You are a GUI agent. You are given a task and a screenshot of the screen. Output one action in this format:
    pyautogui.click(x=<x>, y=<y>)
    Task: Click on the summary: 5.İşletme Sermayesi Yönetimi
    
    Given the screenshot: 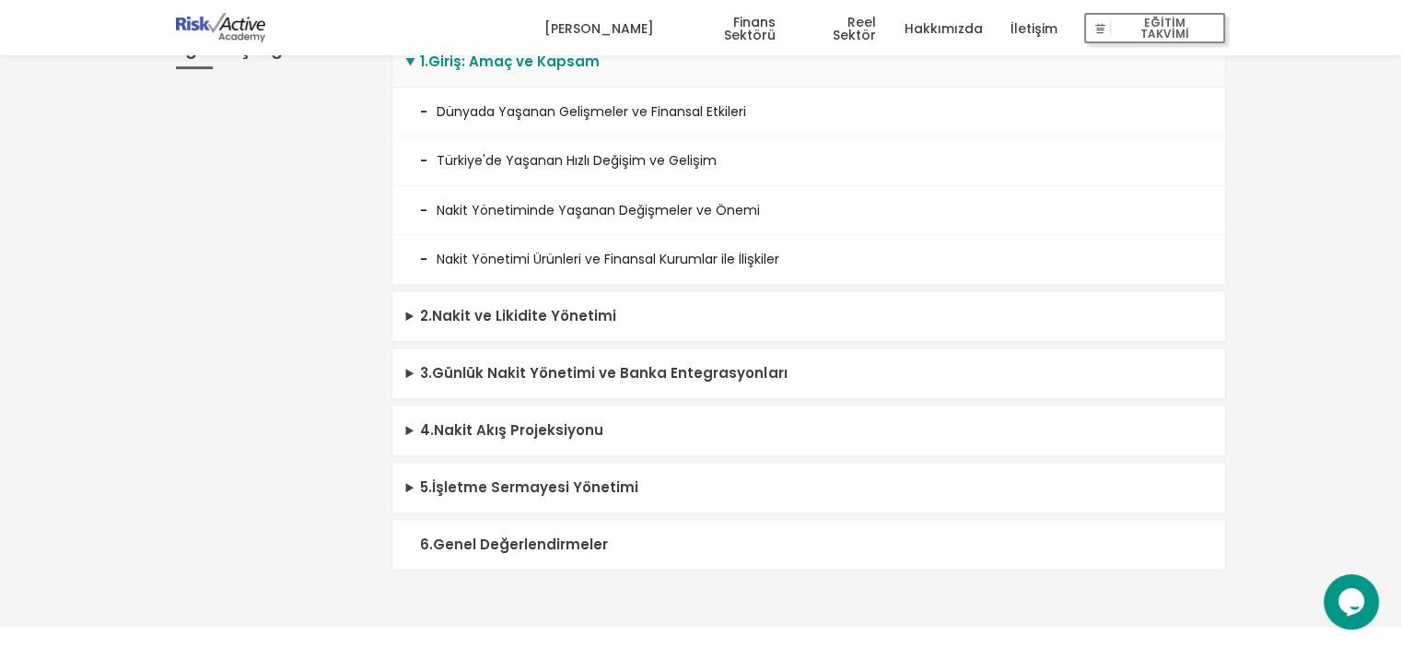 What is the action you would take?
    pyautogui.click(x=809, y=487)
    